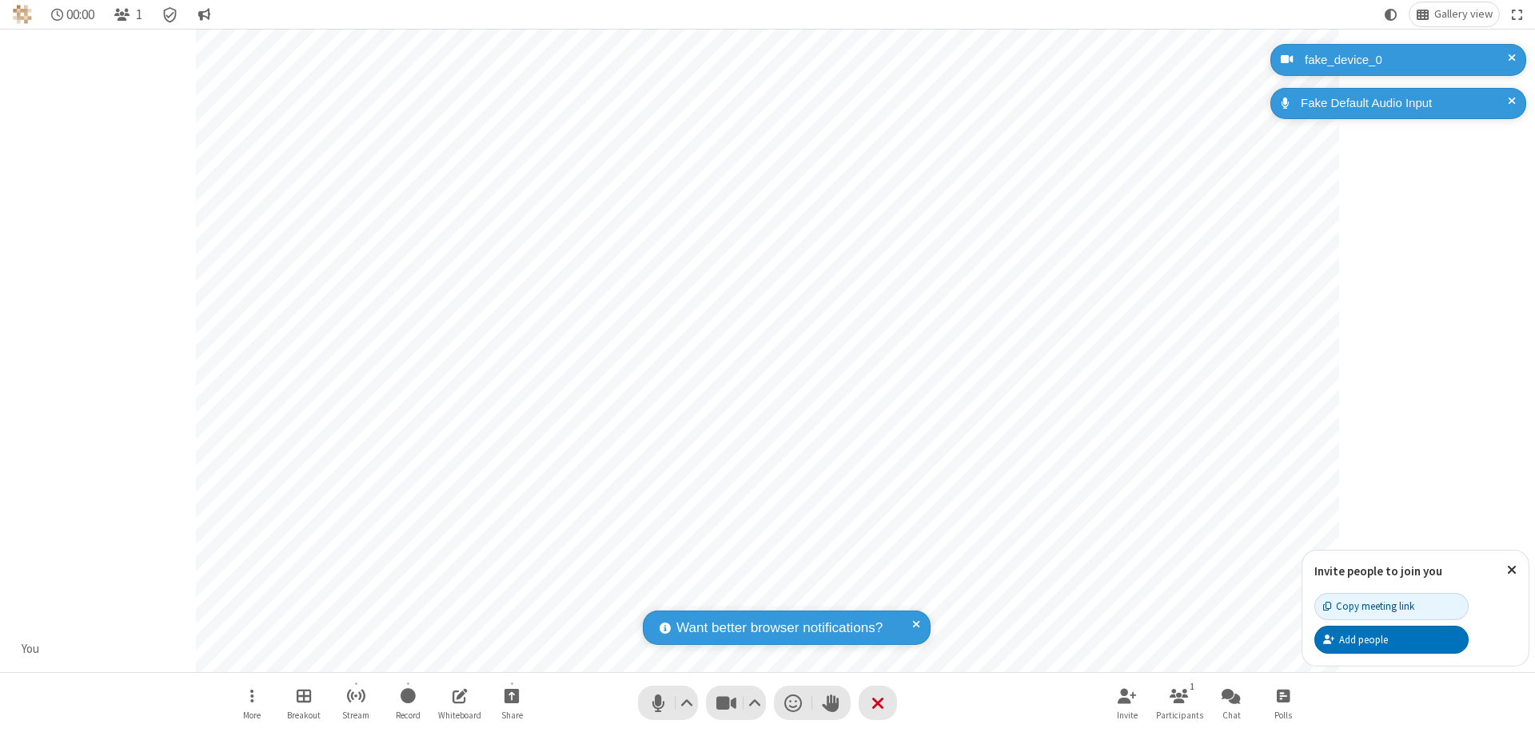 The image size is (1535, 732). What do you see at coordinates (80, 14) in the screenshot?
I see `span: 00:00` at bounding box center [80, 14].